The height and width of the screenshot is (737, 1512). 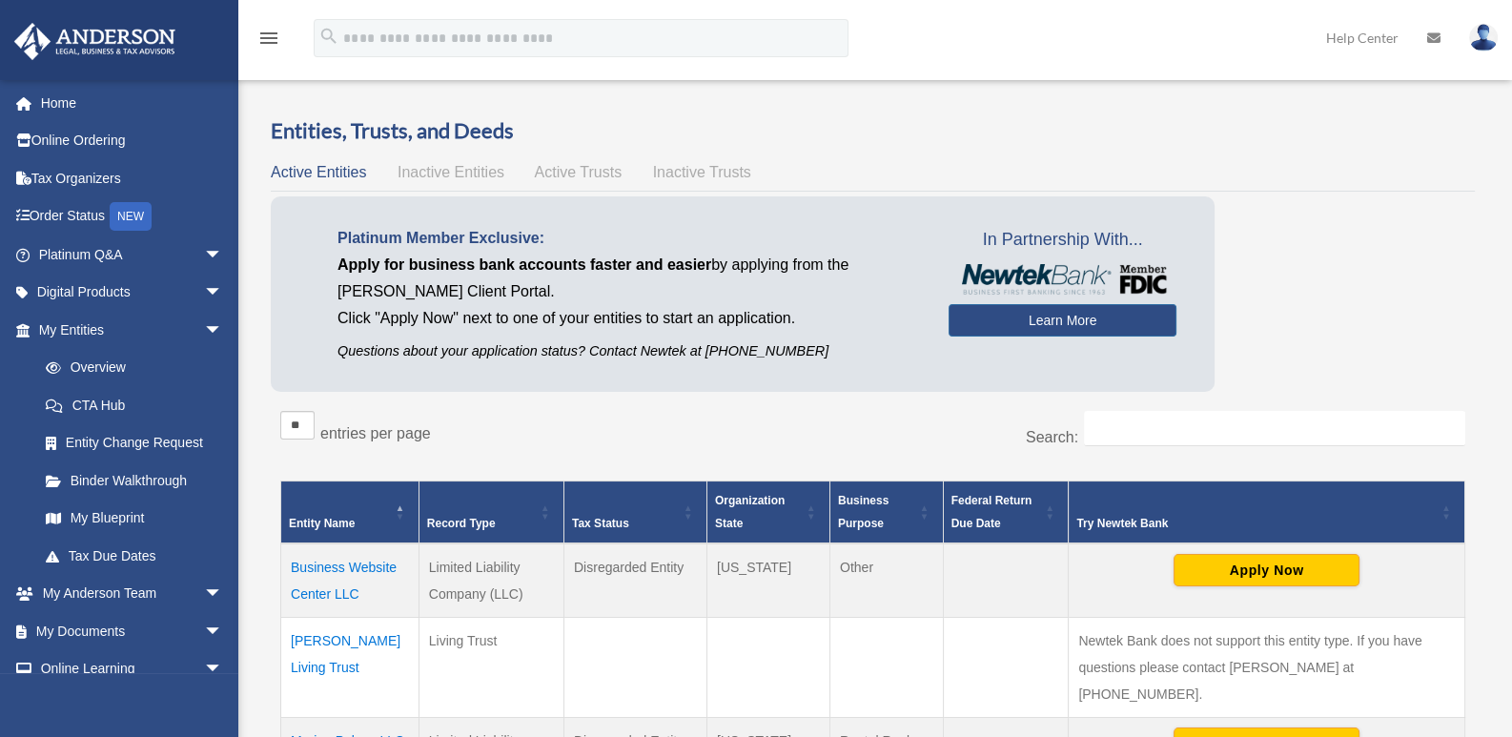 I want to click on td: Disregarded Entity, so click(x=635, y=581).